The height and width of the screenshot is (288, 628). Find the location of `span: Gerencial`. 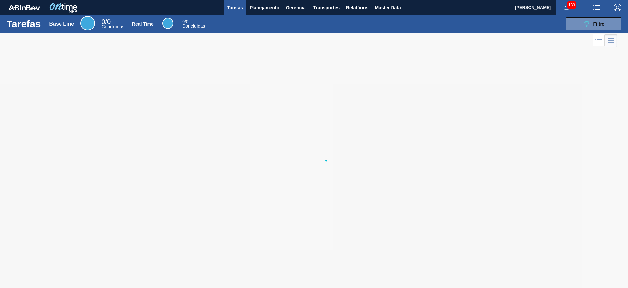

span: Gerencial is located at coordinates (296, 8).